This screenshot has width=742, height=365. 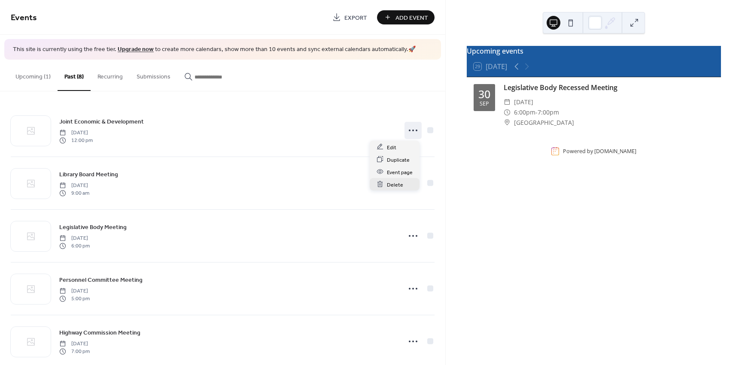 What do you see at coordinates (110, 75) in the screenshot?
I see `button: Recurring` at bounding box center [110, 75].